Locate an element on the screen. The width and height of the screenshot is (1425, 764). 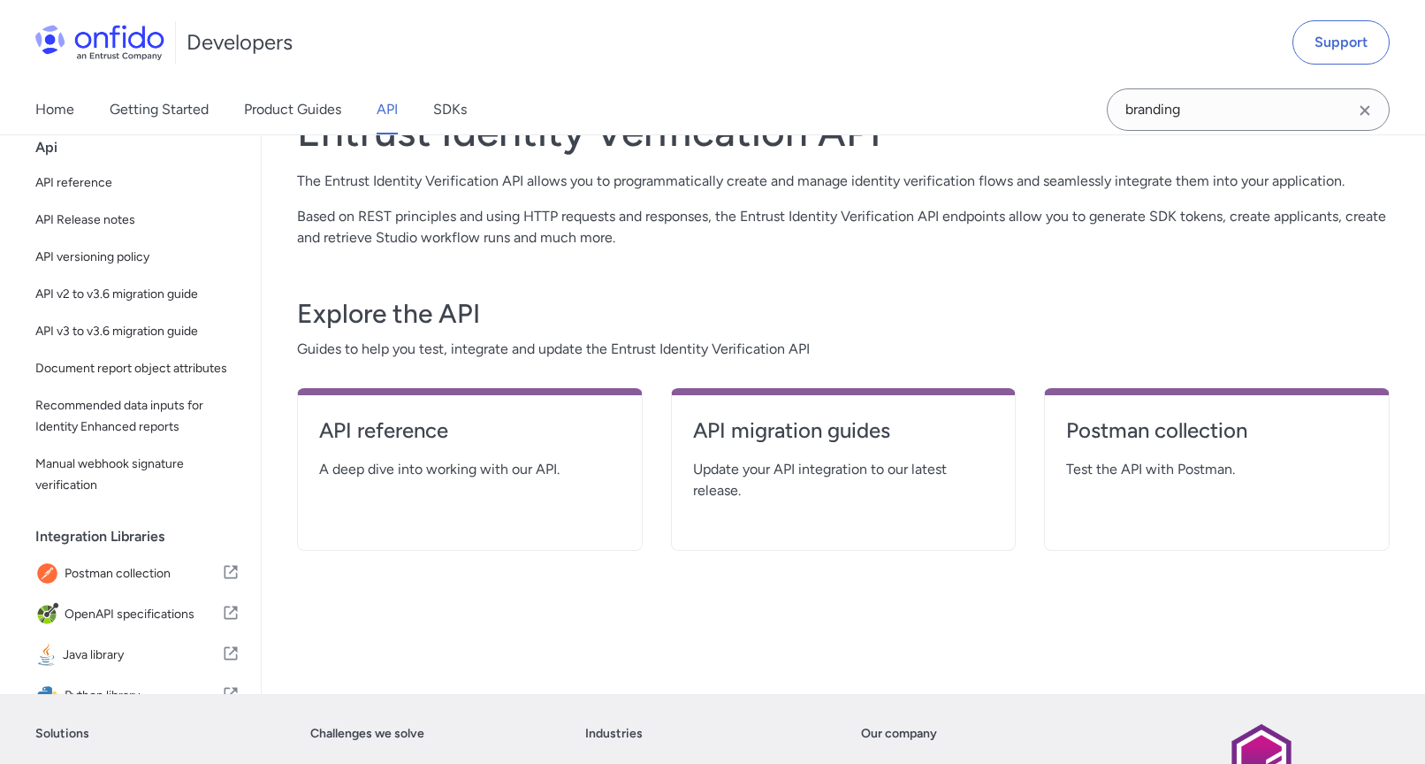
span: Manual webhook signature verification is located at coordinates (137, 475).